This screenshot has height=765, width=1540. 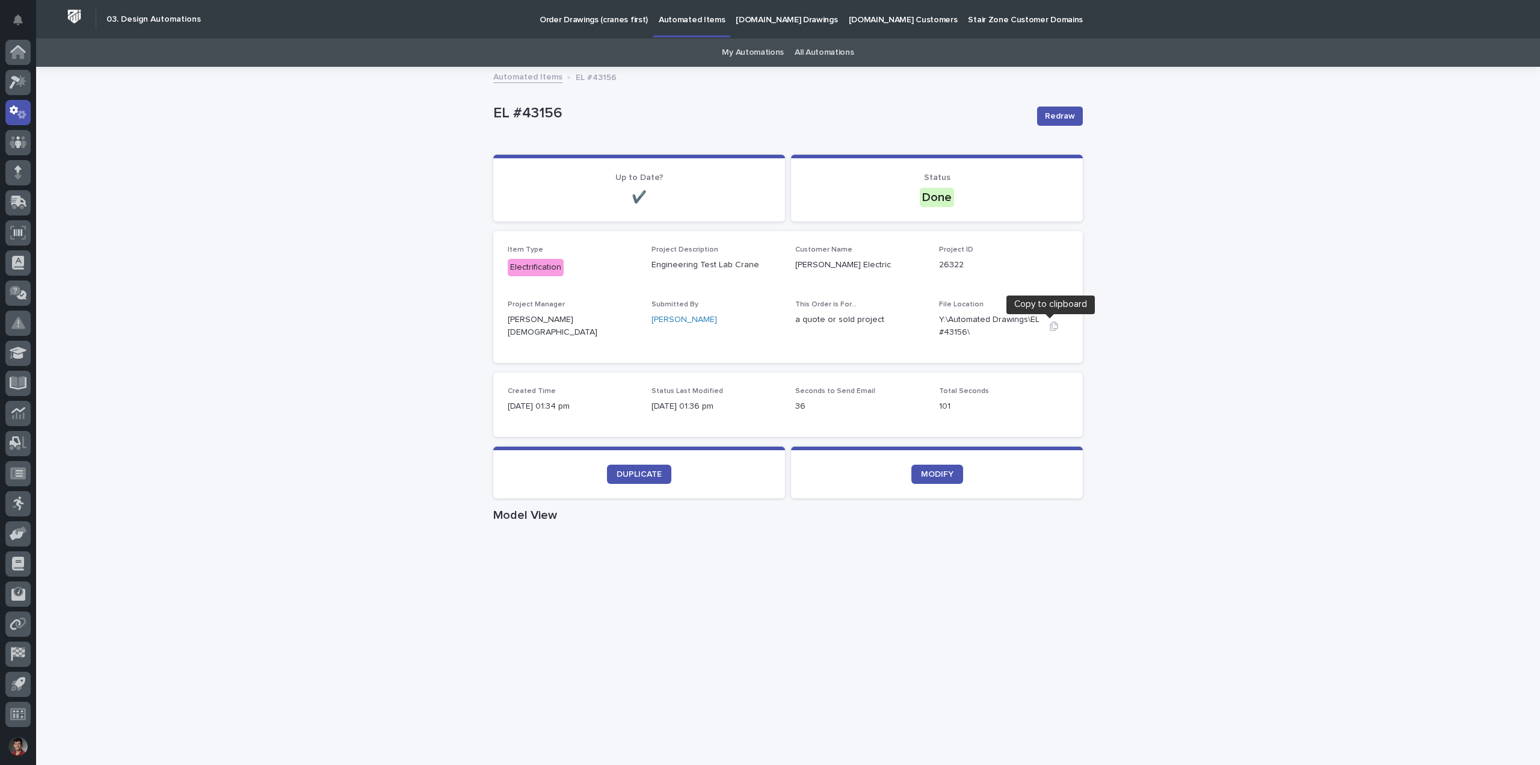 I want to click on a: Automated Items, so click(x=528, y=76).